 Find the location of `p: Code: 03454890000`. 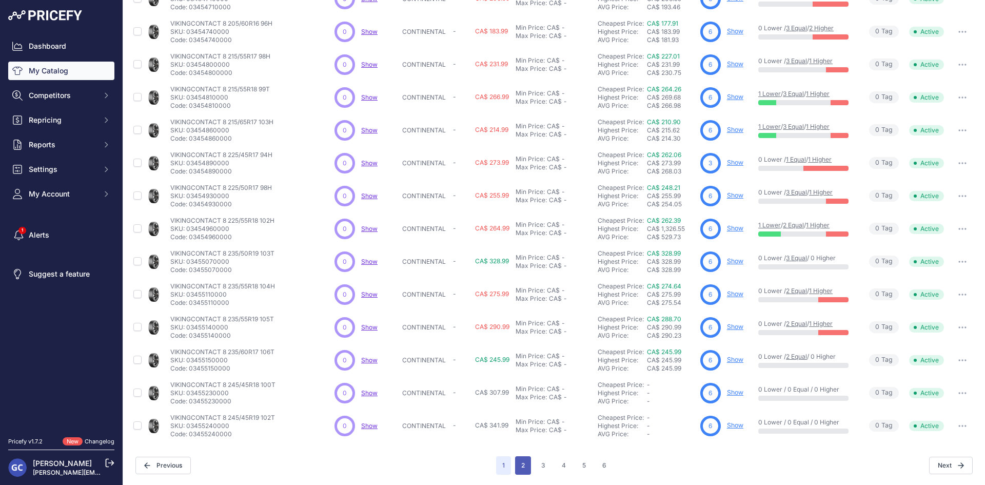

p: Code: 03454890000 is located at coordinates (221, 171).